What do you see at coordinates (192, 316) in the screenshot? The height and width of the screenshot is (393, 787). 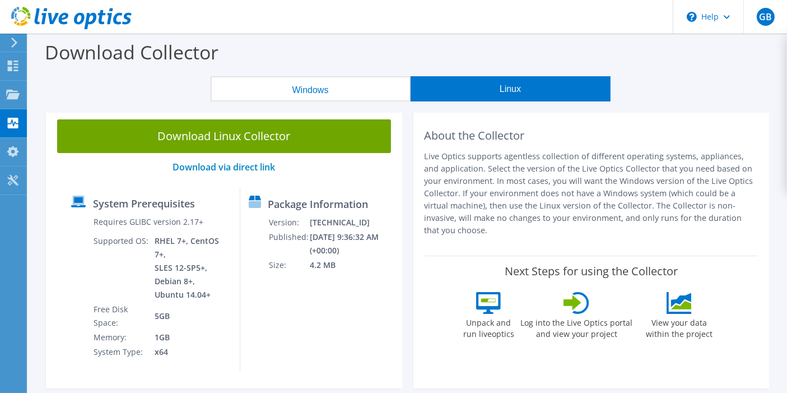 I see `td: 5GB` at bounding box center [192, 316].